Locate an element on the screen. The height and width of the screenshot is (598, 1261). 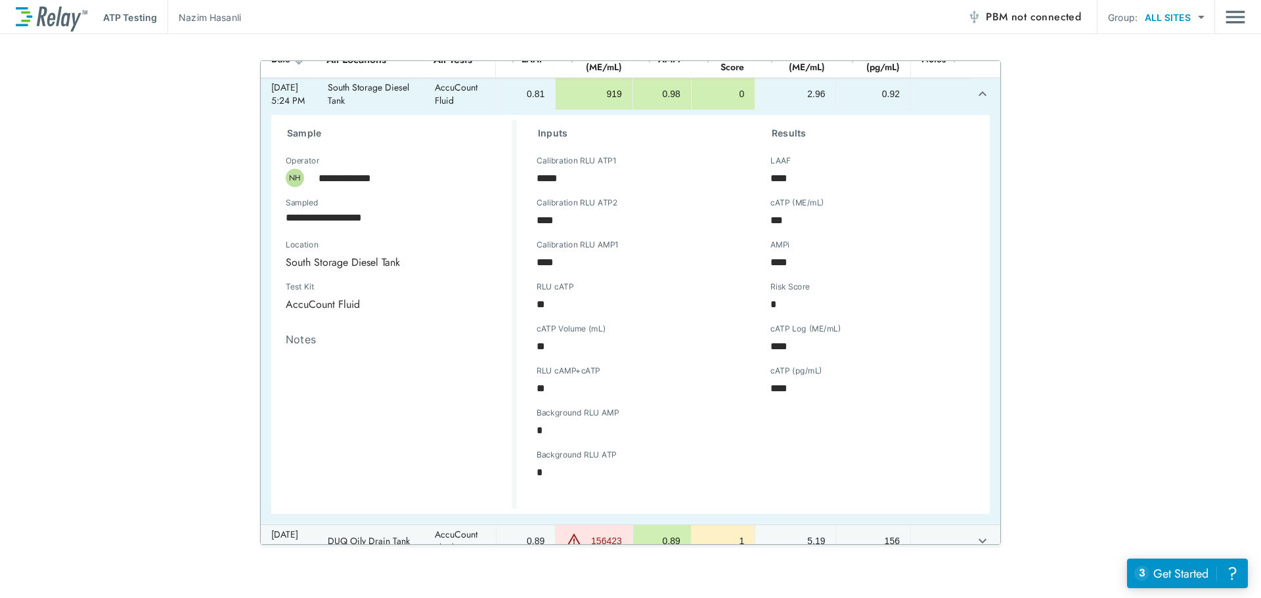
label: Calibration RLU ATP2 is located at coordinates (577, 203).